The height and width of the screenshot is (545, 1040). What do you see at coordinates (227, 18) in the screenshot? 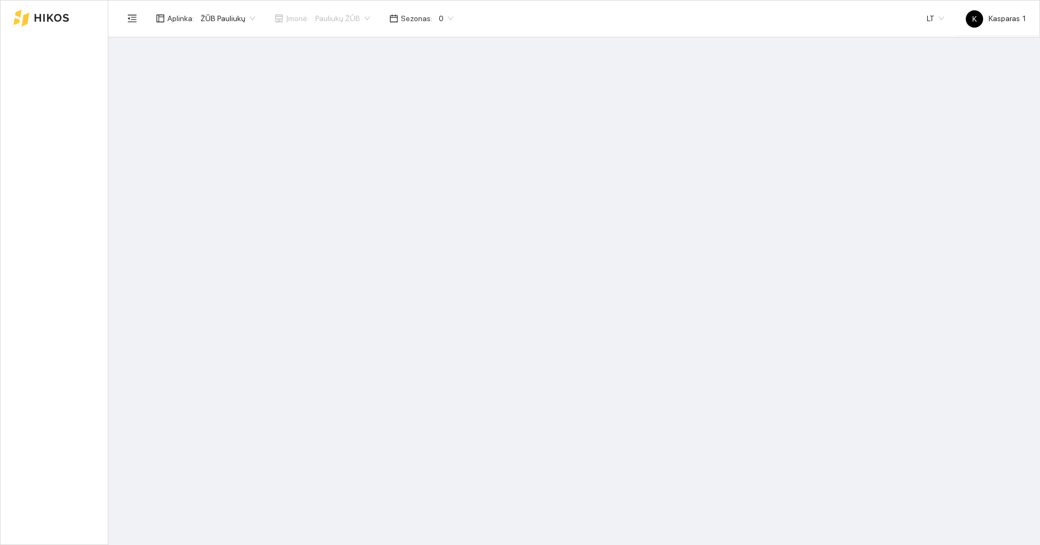
I see `span: ŽŪB Pauliukų` at bounding box center [227, 18].